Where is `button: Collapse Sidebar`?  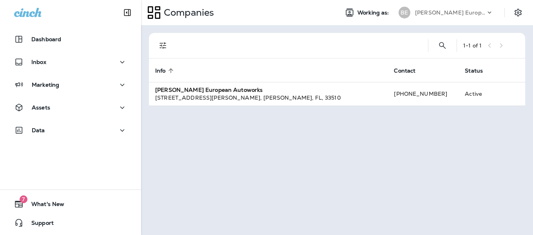
button: Collapse Sidebar is located at coordinates (127, 13).